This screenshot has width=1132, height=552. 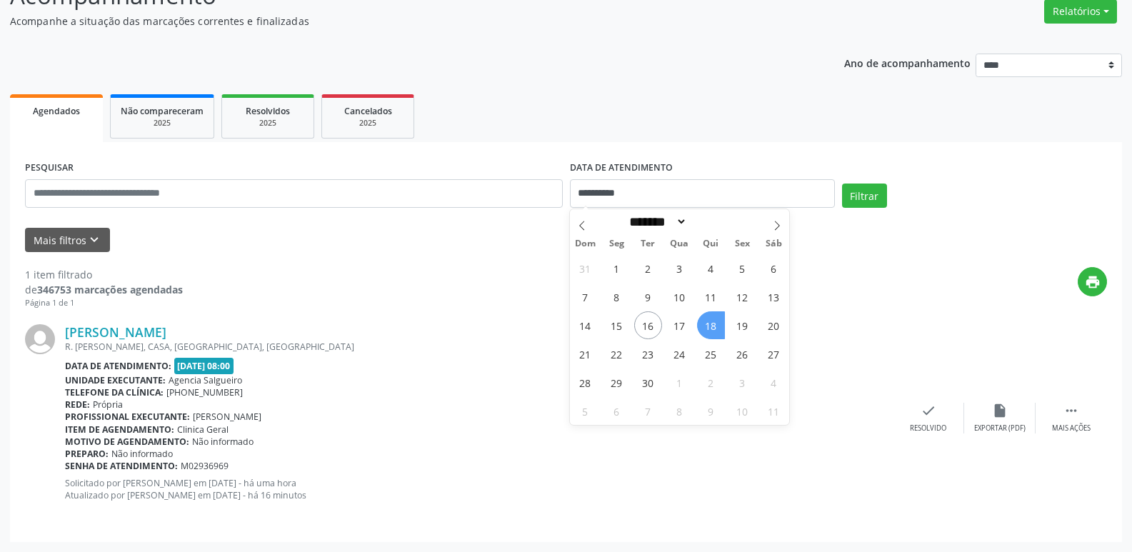 What do you see at coordinates (710, 382) in the screenshot?
I see `span: Outubro 2, 2025` at bounding box center [710, 382].